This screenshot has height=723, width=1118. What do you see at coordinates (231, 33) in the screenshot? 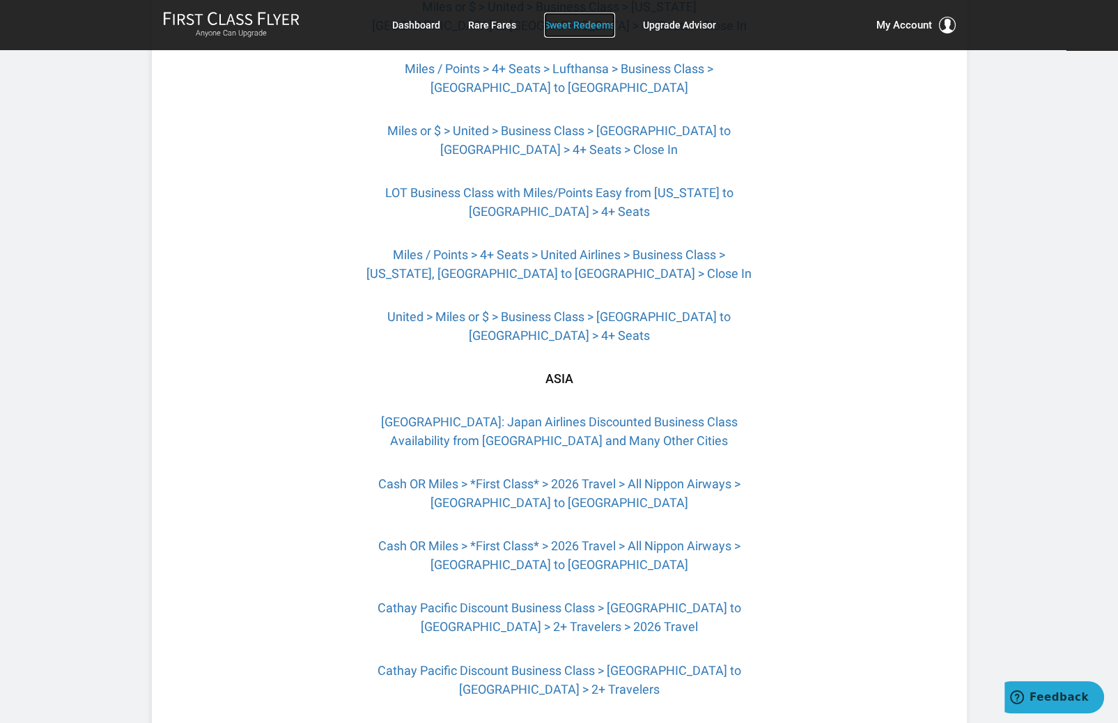
I see `small: Anyone Can Upgrade` at bounding box center [231, 33].